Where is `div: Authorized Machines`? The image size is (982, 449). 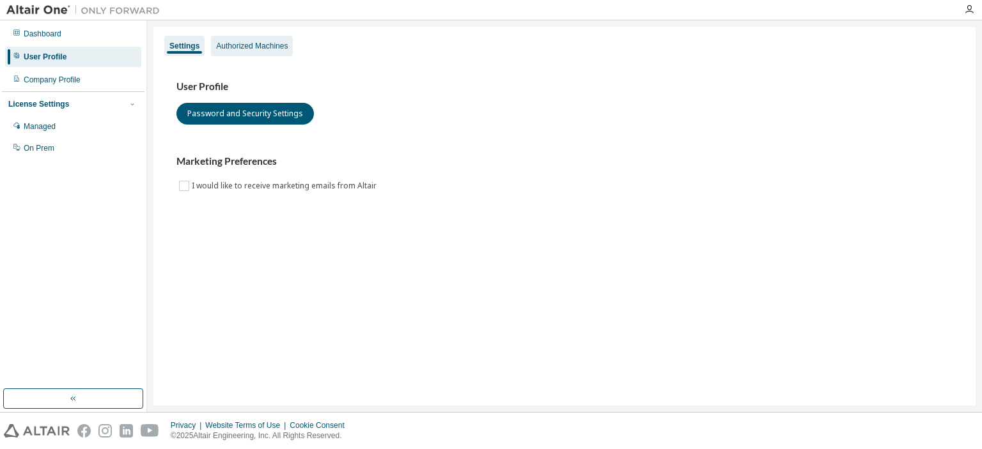
div: Authorized Machines is located at coordinates (252, 46).